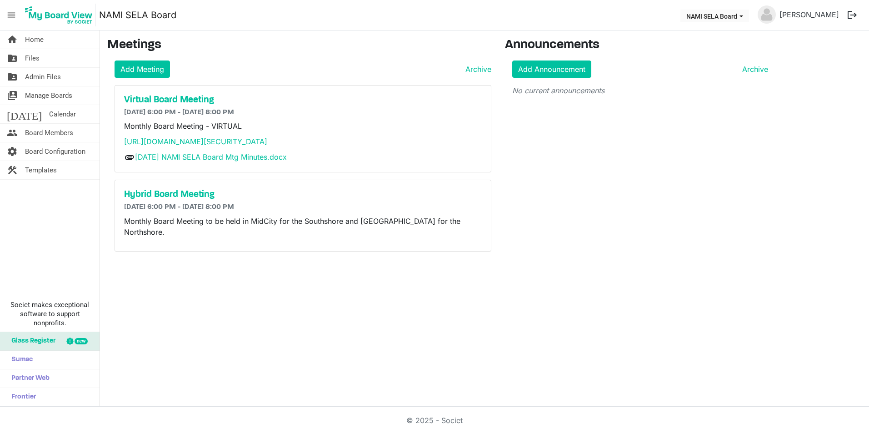 Image resolution: width=869 pixels, height=434 pixels. Describe the element at coordinates (21, 397) in the screenshot. I see `span: Frontier` at that location.